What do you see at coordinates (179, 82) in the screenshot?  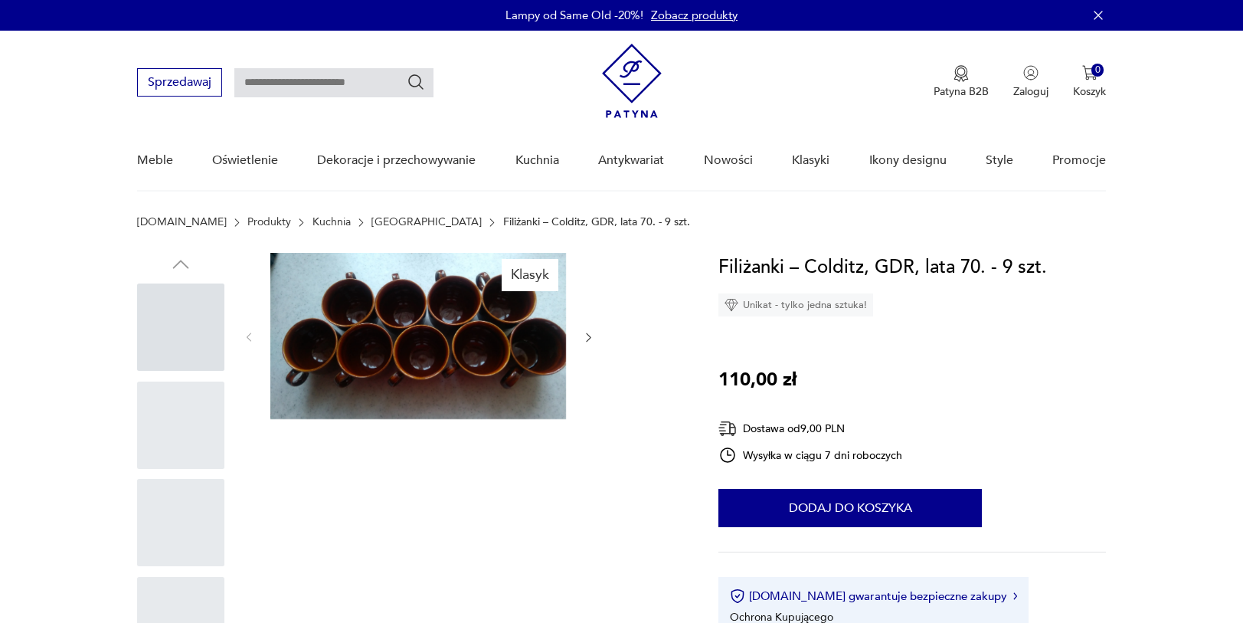 I see `button: Sprzedawaj` at bounding box center [179, 82].